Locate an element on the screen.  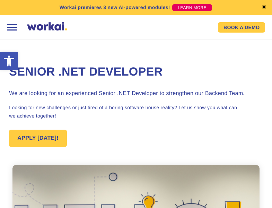
p: Workai premieres 3 new AI-powered modules! is located at coordinates (115, 7).